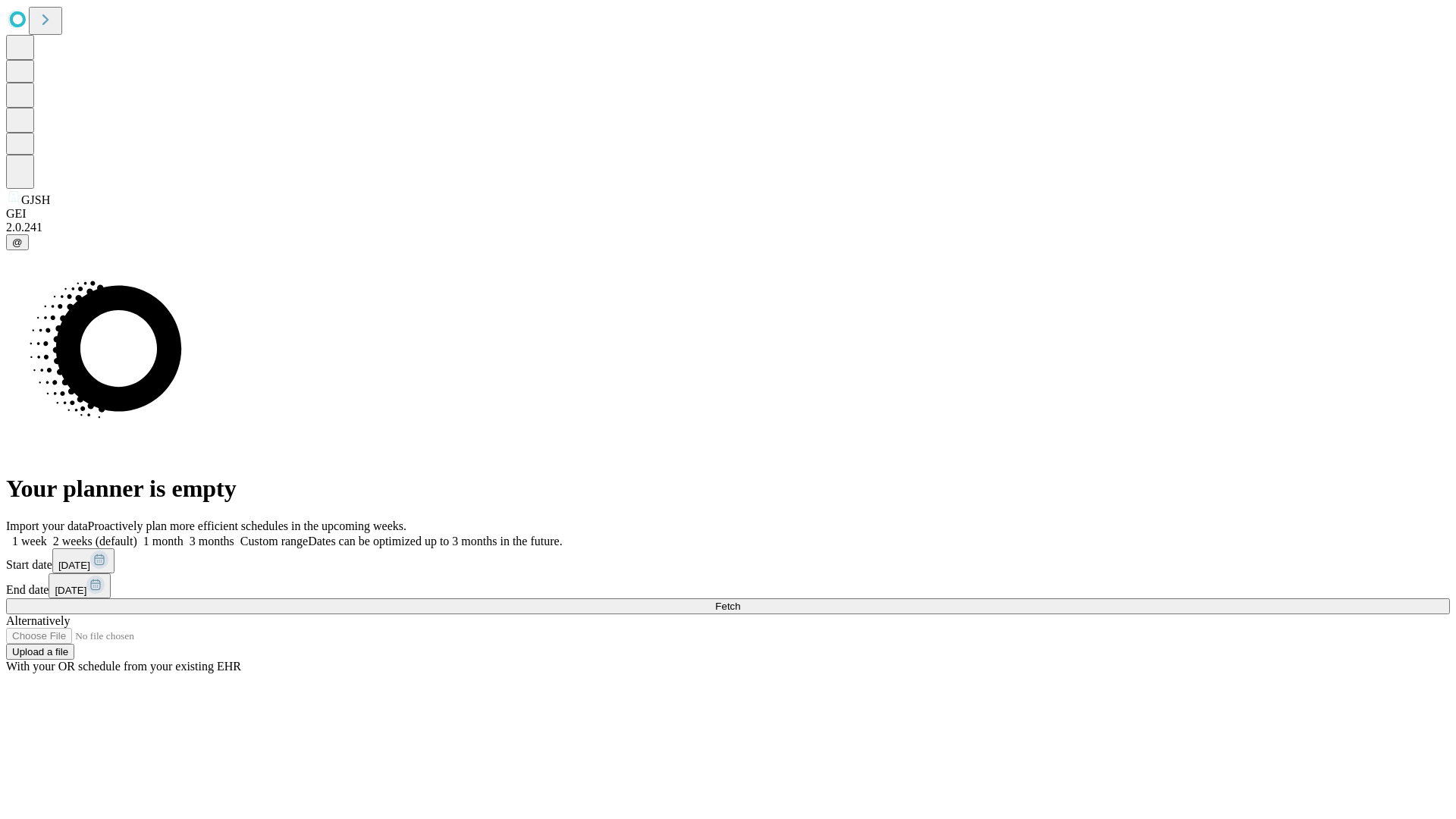 This screenshot has width=1456, height=819. What do you see at coordinates (728, 228) in the screenshot?
I see `div: 2.0.241` at bounding box center [728, 228].